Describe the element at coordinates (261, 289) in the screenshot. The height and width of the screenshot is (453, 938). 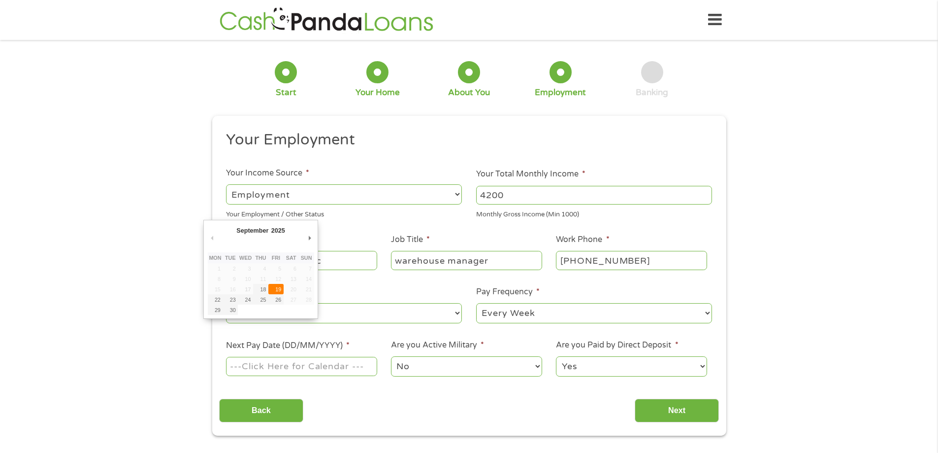
I see `button: 18` at that location.